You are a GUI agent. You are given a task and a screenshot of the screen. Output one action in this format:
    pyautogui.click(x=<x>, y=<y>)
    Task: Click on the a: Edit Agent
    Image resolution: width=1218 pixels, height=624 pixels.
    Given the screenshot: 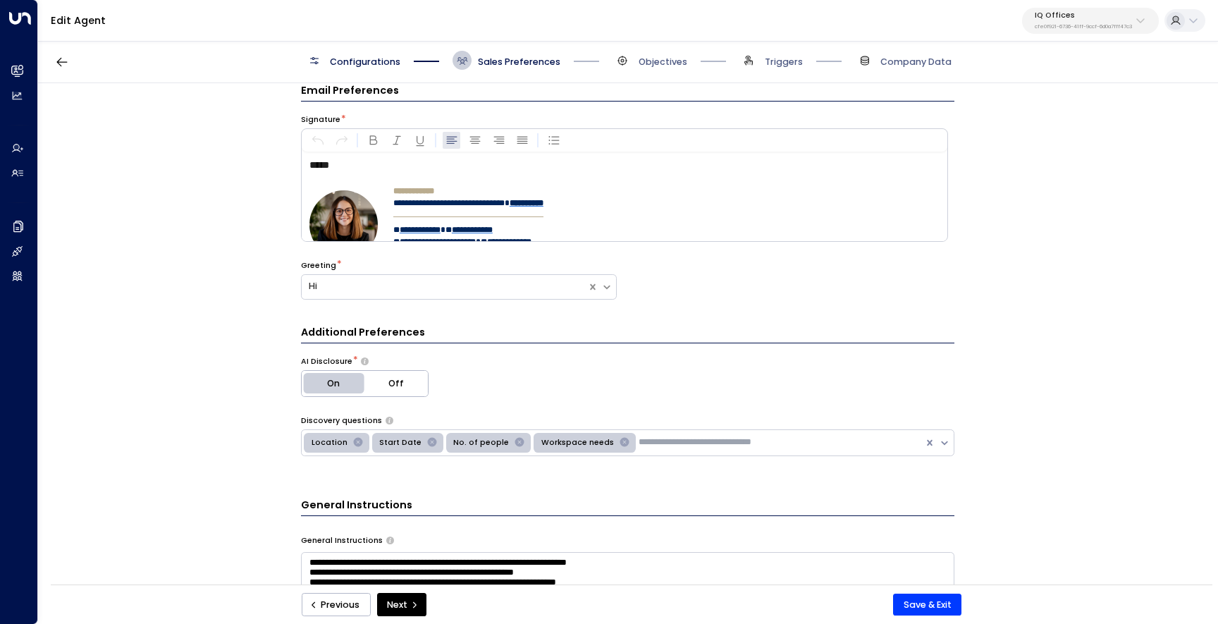 What is the action you would take?
    pyautogui.click(x=78, y=20)
    